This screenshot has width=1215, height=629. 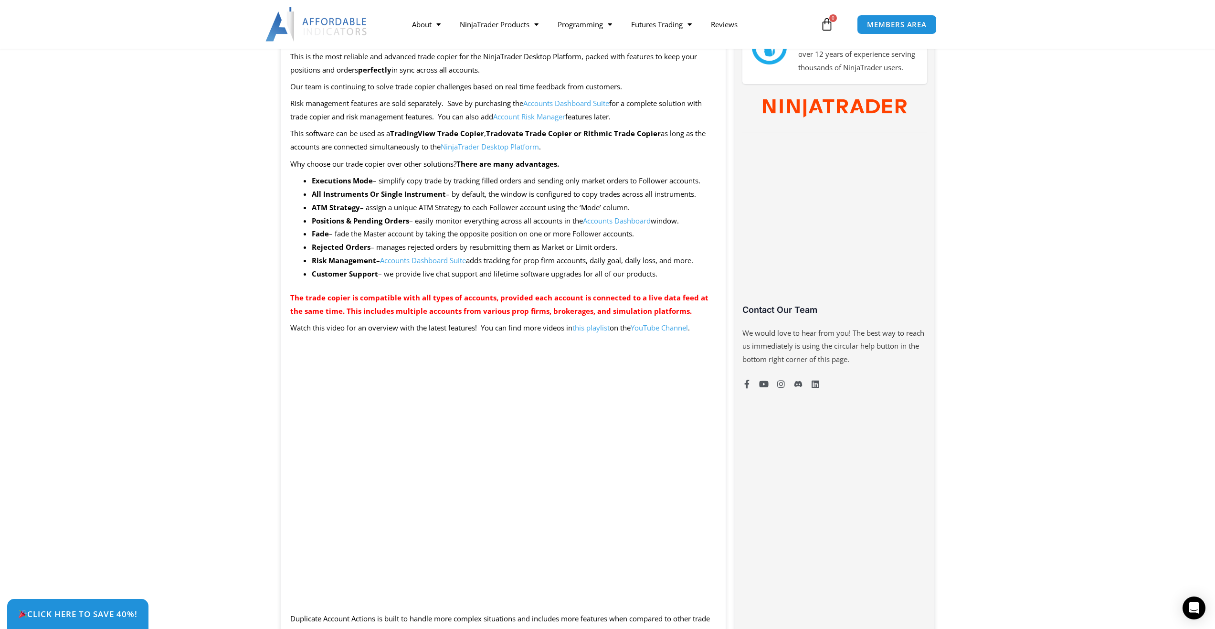 What do you see at coordinates (503, 87) in the screenshot?
I see `p: Our team is continuing to solve trade copier challenges based on real time feedback from customers.` at bounding box center [503, 87].